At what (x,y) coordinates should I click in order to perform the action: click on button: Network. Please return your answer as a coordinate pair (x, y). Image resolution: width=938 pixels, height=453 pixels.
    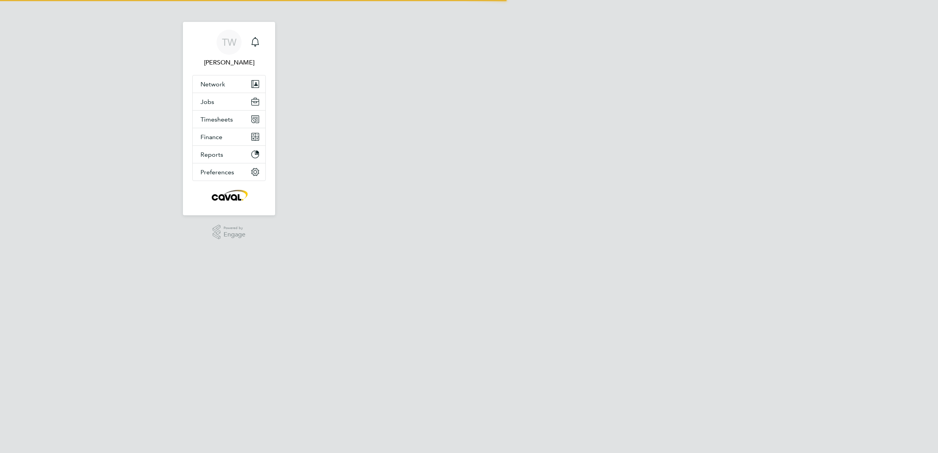
    Looking at the image, I should click on (229, 84).